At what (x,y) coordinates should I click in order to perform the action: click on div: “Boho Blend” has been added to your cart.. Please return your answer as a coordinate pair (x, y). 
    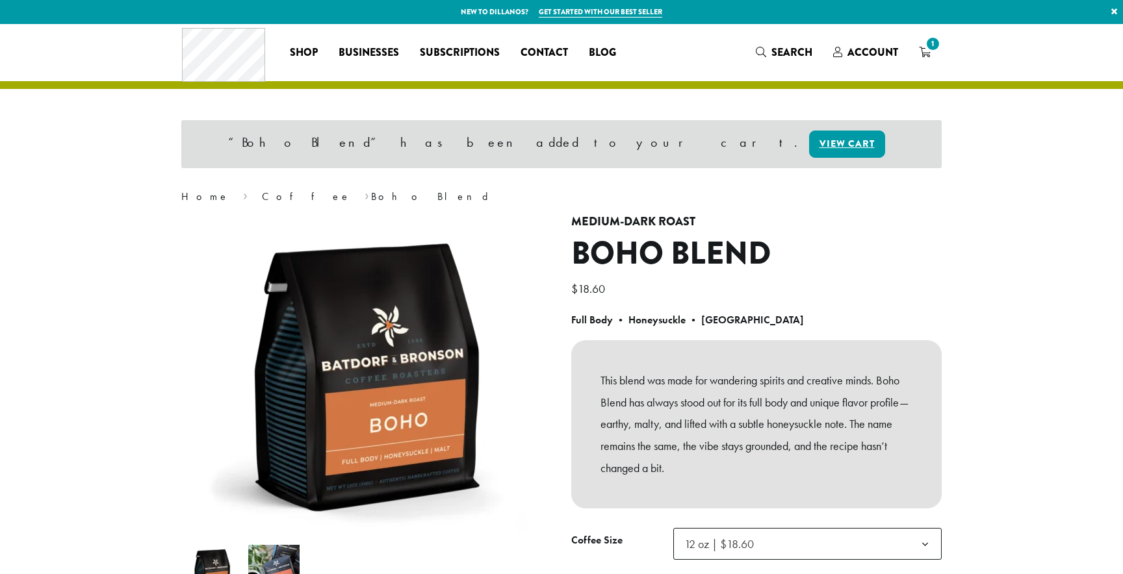
    Looking at the image, I should click on (561, 144).